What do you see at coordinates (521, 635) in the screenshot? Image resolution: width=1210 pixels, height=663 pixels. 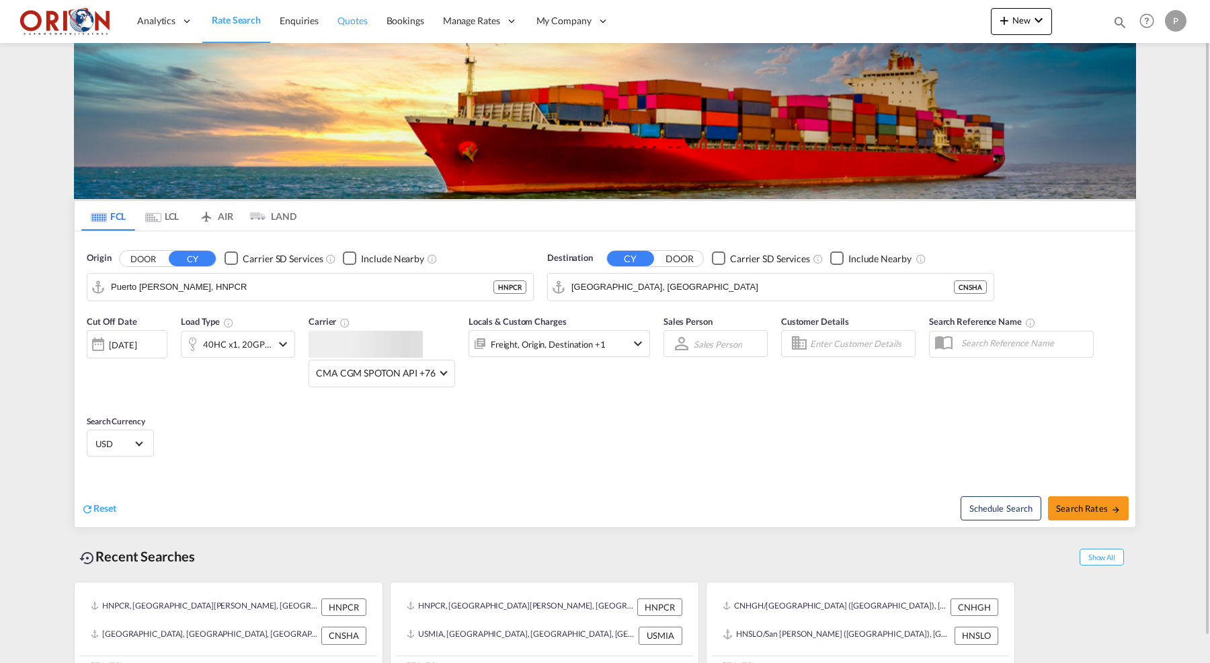 I see `div: USMIA, Miami, FL, United States, North America, Americas` at bounding box center [521, 635].